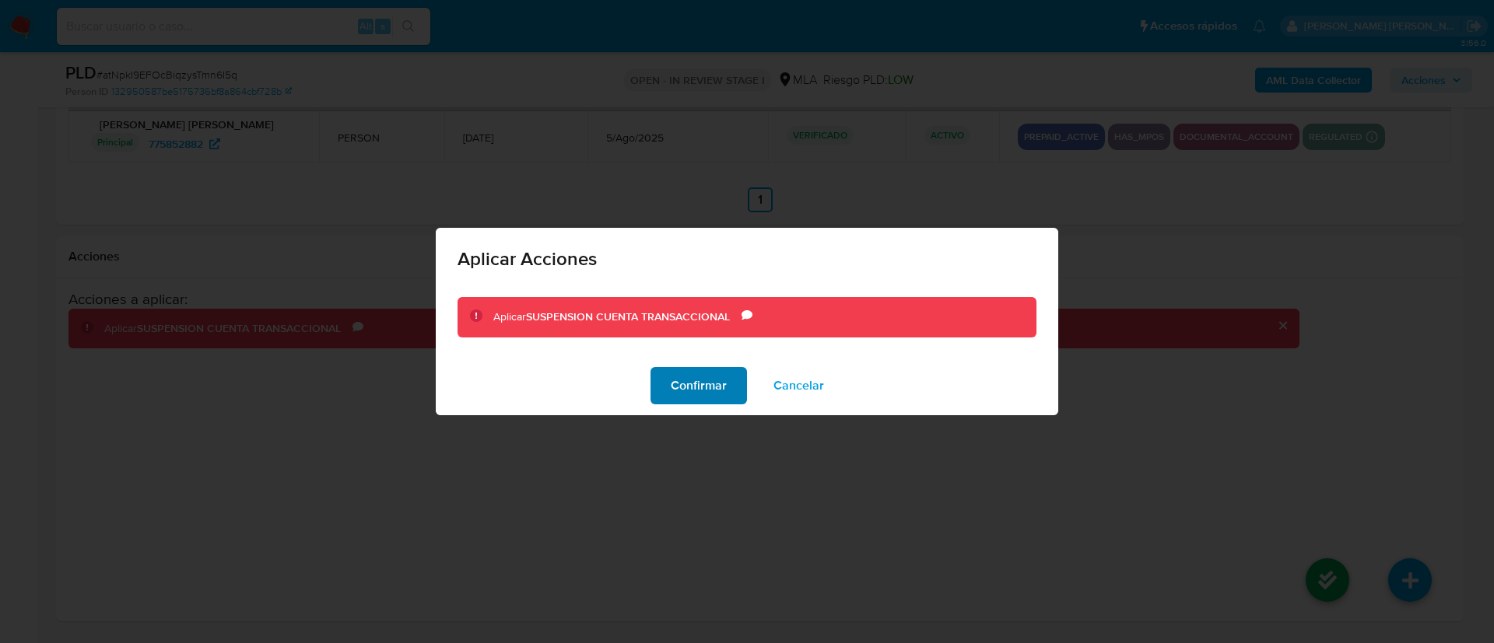 This screenshot has height=643, width=1494. I want to click on b: SUSPENSION CUENTA TRANSACCIONAL, so click(628, 317).